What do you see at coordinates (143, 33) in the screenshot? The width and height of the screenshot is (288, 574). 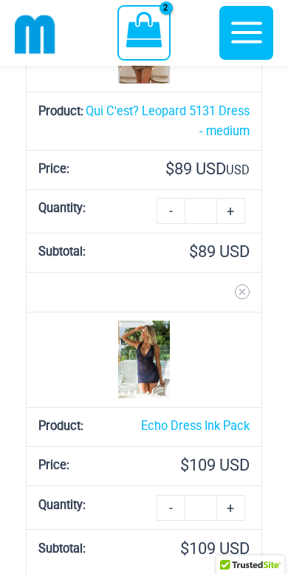 I see `a: View Shopping Cart, 2 items` at bounding box center [143, 33].